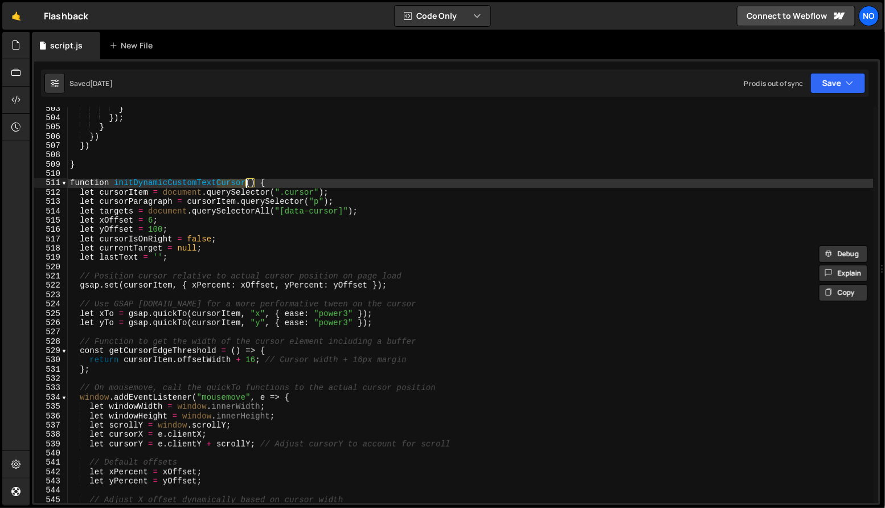  Describe the element at coordinates (51, 155) in the screenshot. I see `div: 508` at that location.